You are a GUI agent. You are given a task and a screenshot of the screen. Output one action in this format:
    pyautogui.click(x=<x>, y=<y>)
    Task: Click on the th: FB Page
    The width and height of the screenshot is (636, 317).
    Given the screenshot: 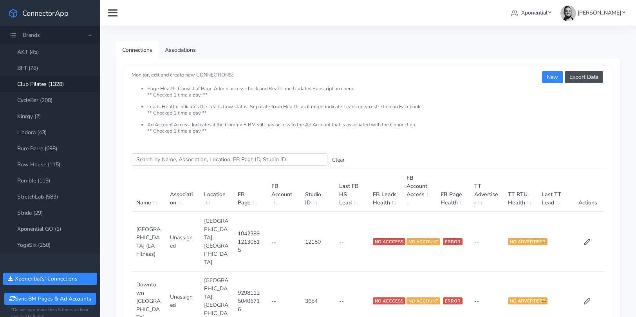 What is the action you would take?
    pyautogui.click(x=250, y=190)
    